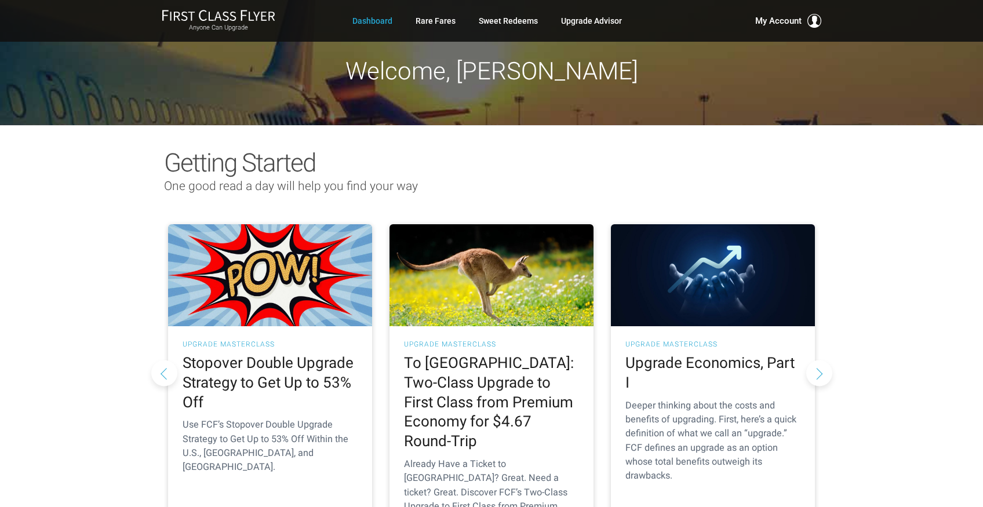 Image resolution: width=983 pixels, height=507 pixels. Describe the element at coordinates (164, 373) in the screenshot. I see `button: Previous slide` at that location.